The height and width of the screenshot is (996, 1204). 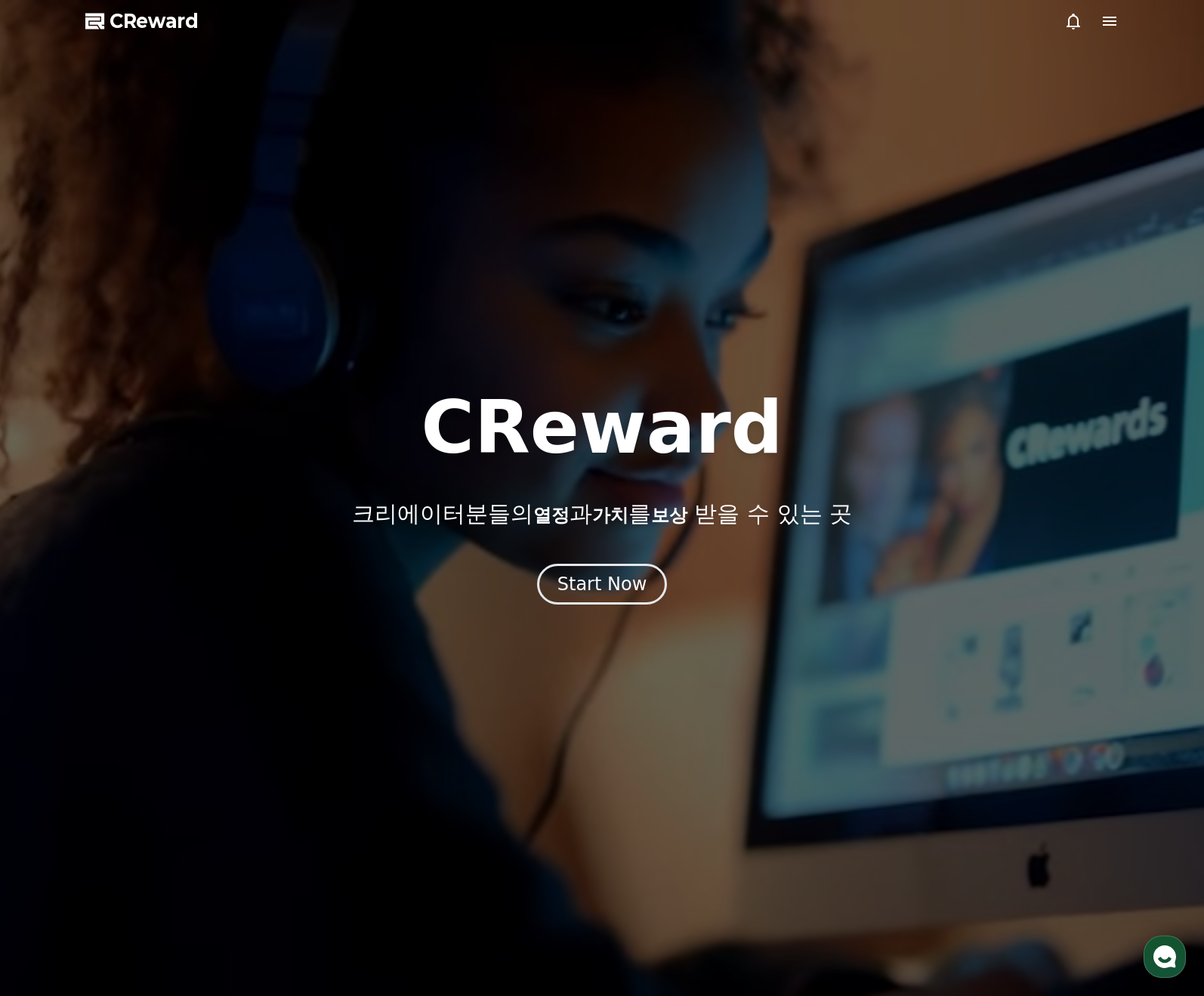 I want to click on span: 보상, so click(x=669, y=515).